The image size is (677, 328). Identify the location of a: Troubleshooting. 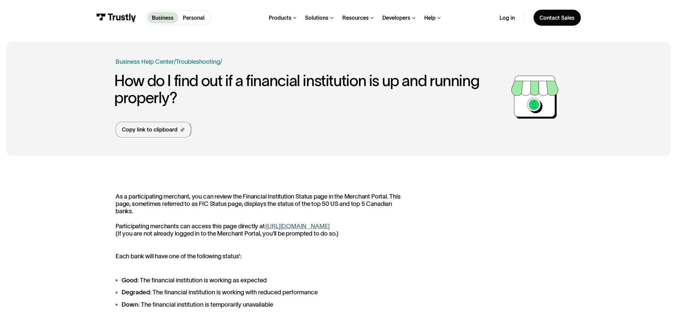
(198, 61).